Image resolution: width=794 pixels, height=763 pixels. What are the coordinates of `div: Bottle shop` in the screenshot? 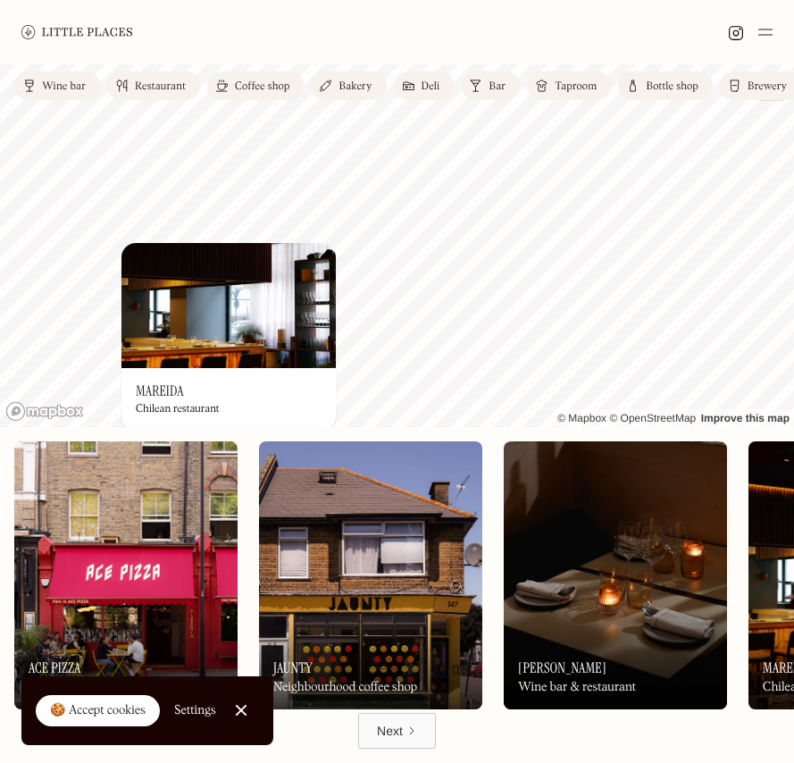 It's located at (672, 87).